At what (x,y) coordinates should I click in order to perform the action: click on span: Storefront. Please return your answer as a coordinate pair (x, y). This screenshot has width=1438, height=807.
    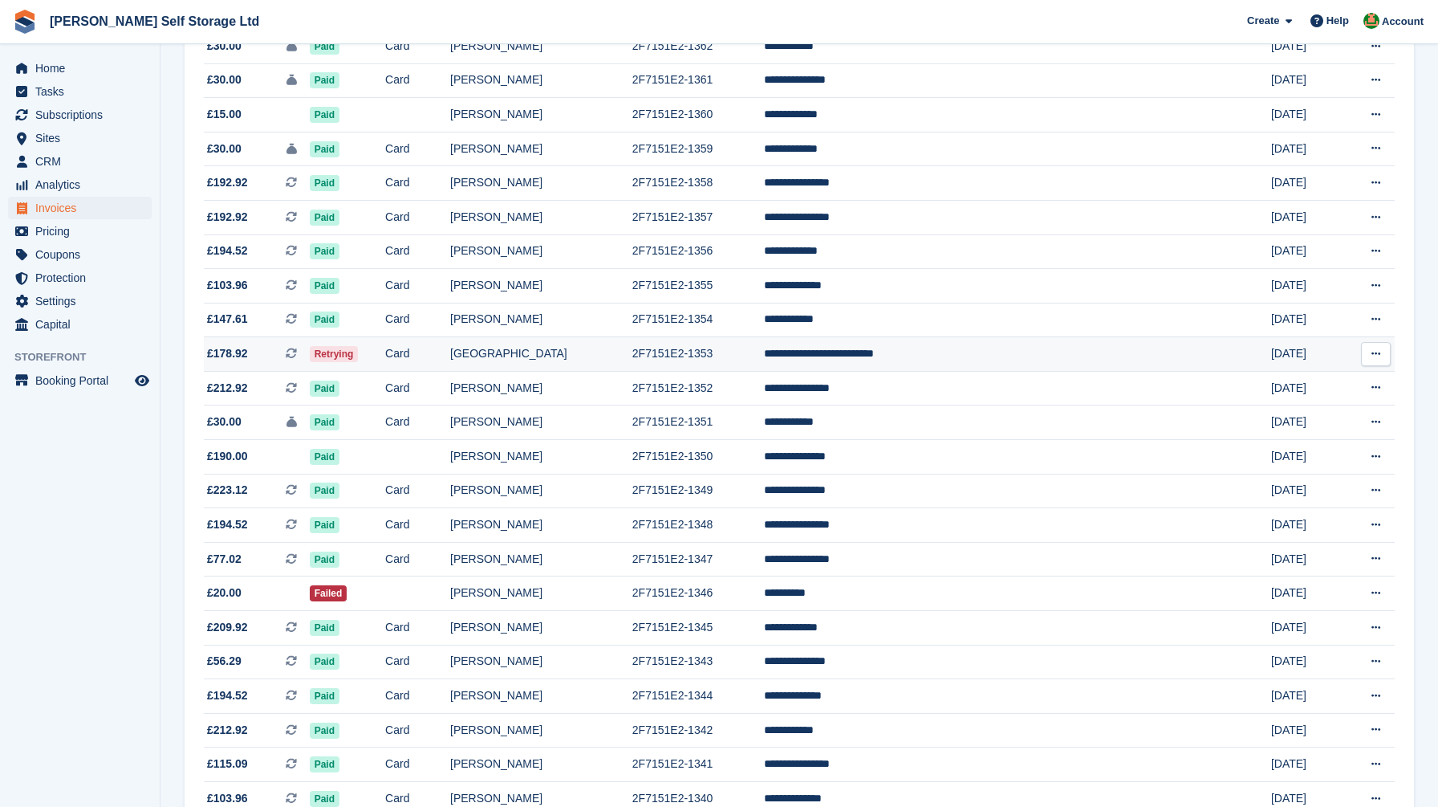
    Looking at the image, I should click on (87, 357).